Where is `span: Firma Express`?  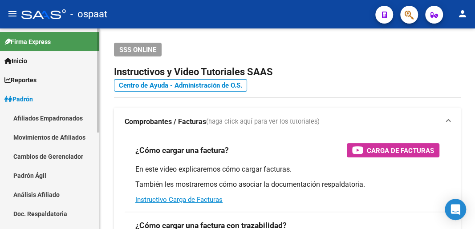
span: Firma Express is located at coordinates (28, 42).